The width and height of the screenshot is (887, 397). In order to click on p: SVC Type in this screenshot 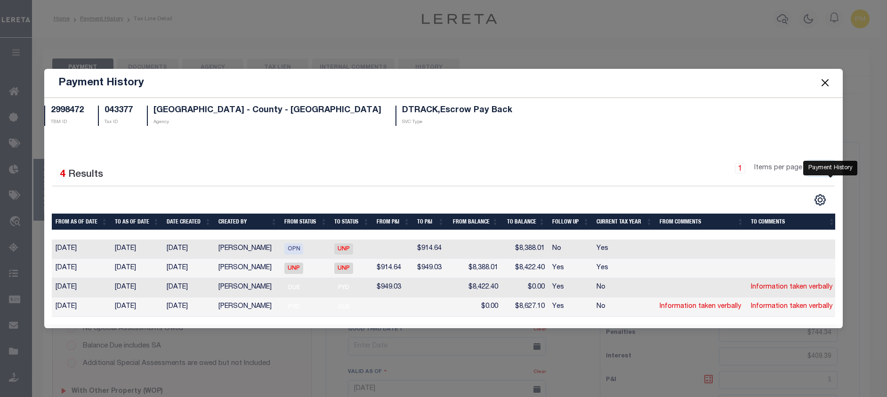, I will do `click(457, 122)`.